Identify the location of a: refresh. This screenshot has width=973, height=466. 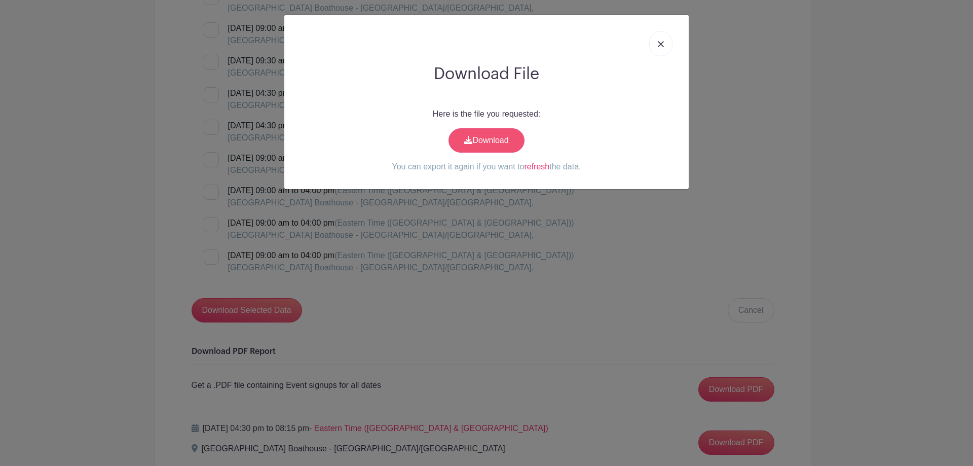
(537, 166).